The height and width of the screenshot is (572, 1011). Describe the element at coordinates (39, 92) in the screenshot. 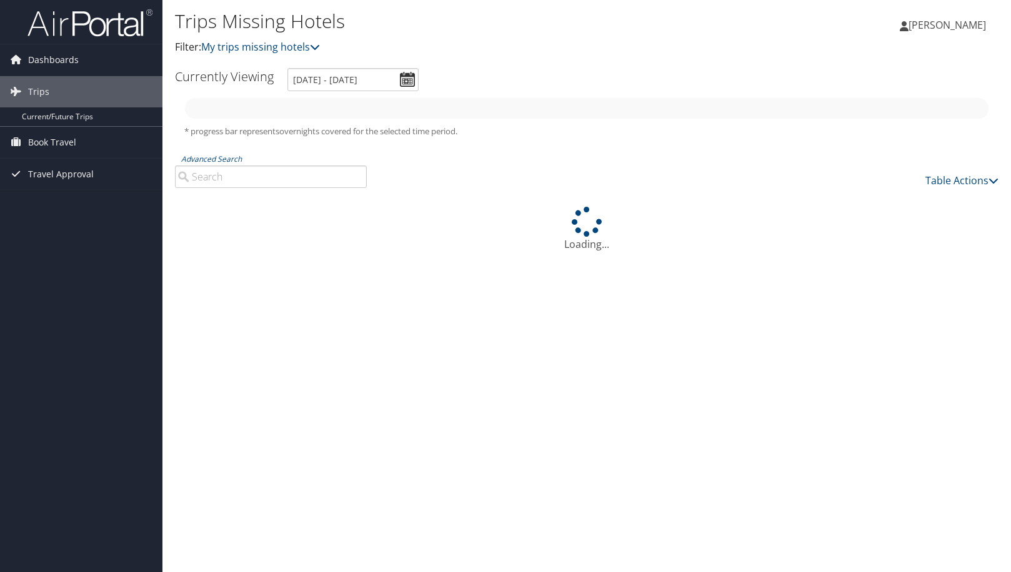

I see `span: Trips` at that location.